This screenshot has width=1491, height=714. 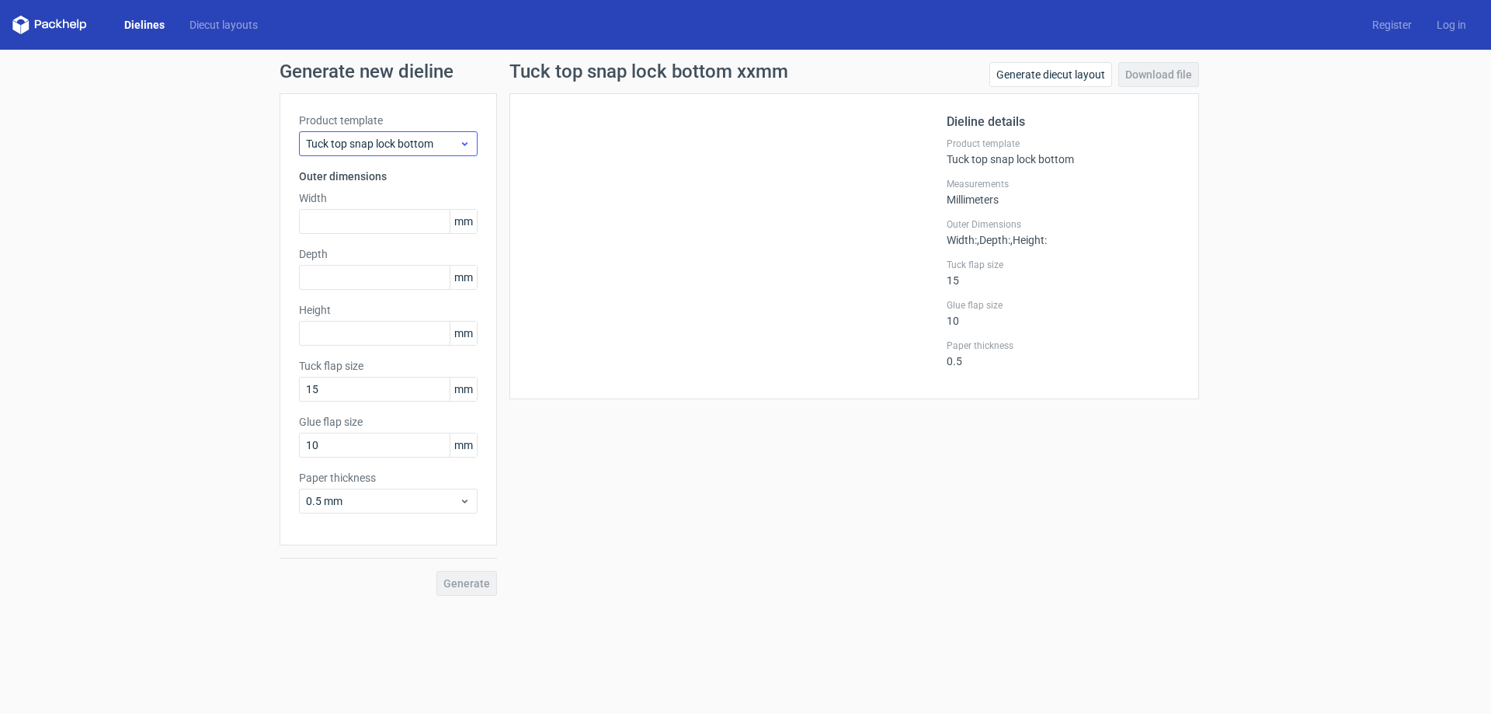 What do you see at coordinates (1063, 192) in the screenshot?
I see `div: Millimeters` at bounding box center [1063, 192].